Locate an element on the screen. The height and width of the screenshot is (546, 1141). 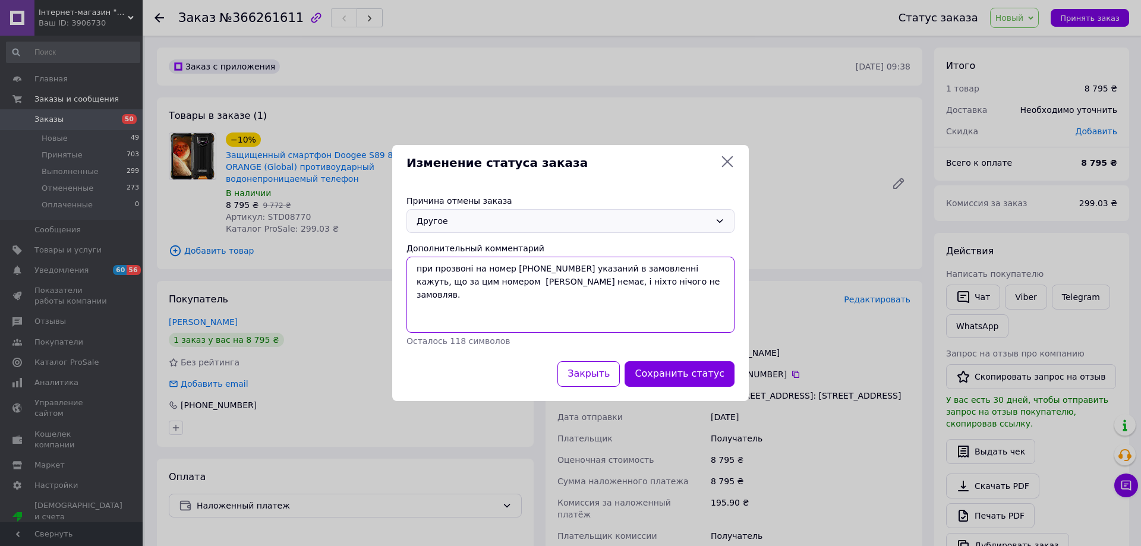
label: Дополнительный комментарий is located at coordinates (476, 248).